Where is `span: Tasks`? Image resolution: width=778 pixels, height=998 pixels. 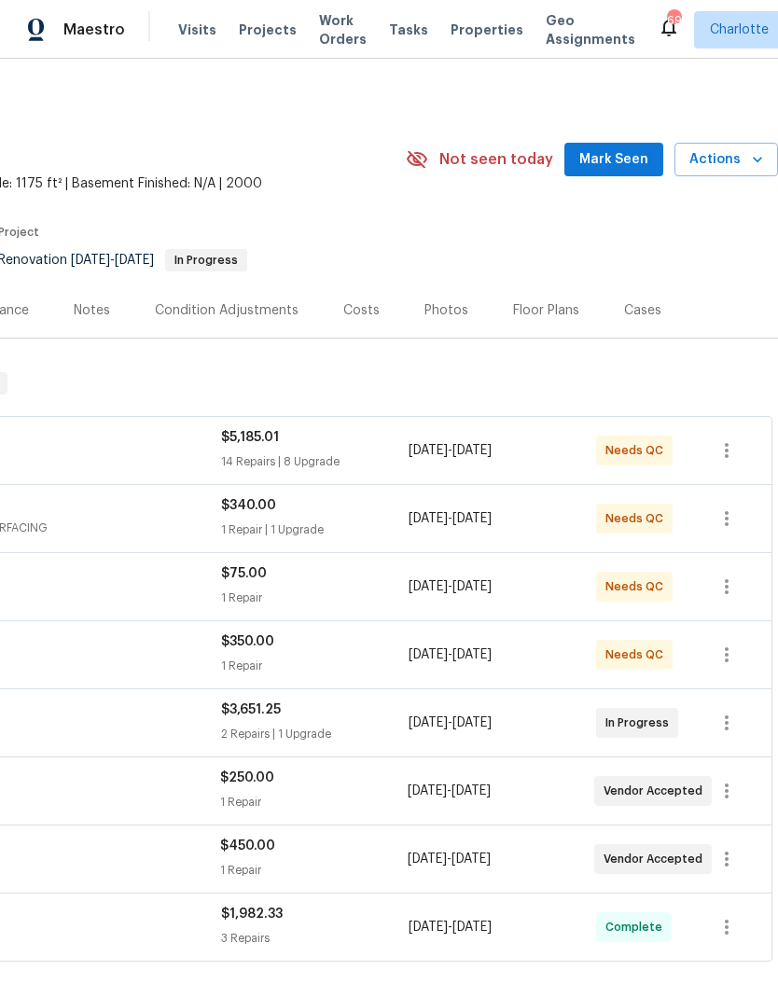
span: Tasks is located at coordinates (409, 30).